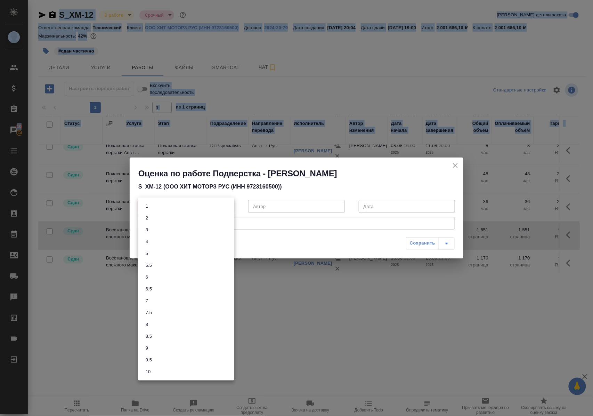 Image resolution: width=593 pixels, height=416 pixels. Describe the element at coordinates (147, 301) in the screenshot. I see `button: 7` at that location.